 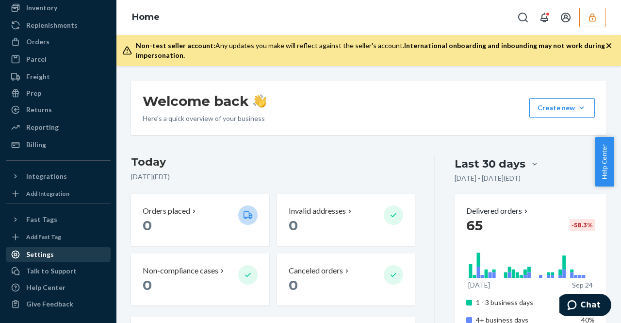 What do you see at coordinates (204, 101) in the screenshot?
I see `h1: Welcome back` at bounding box center [204, 101].